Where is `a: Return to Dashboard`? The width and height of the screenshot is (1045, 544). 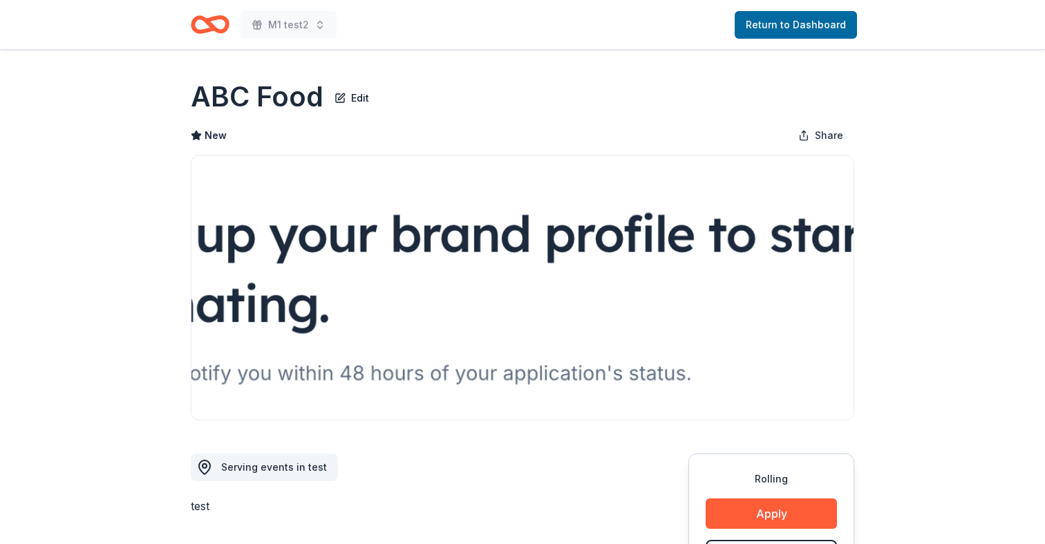 a: Return to Dashboard is located at coordinates (795, 25).